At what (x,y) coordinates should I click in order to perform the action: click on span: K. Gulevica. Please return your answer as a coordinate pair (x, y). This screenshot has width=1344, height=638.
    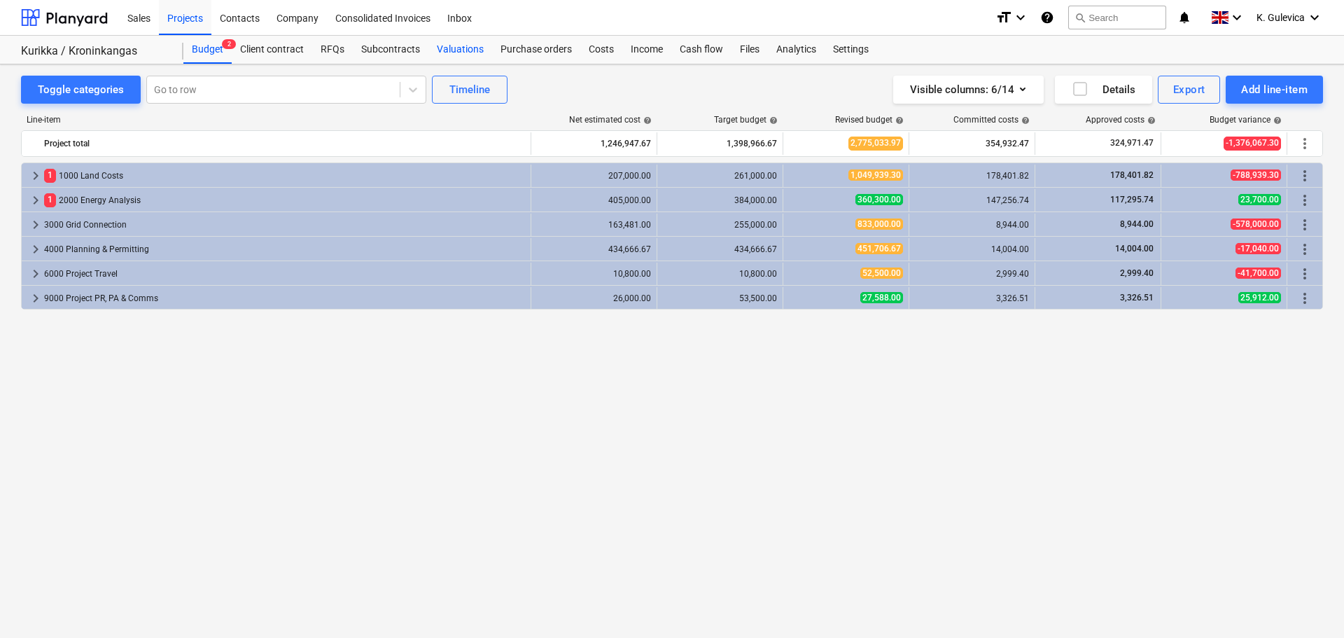
    Looking at the image, I should click on (1280, 17).